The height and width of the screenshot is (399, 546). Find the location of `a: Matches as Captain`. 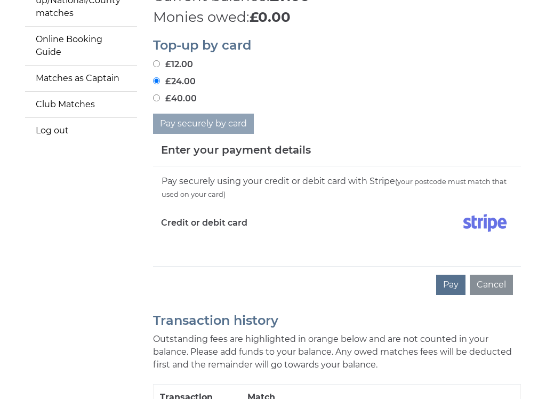

a: Matches as Captain is located at coordinates (81, 78).